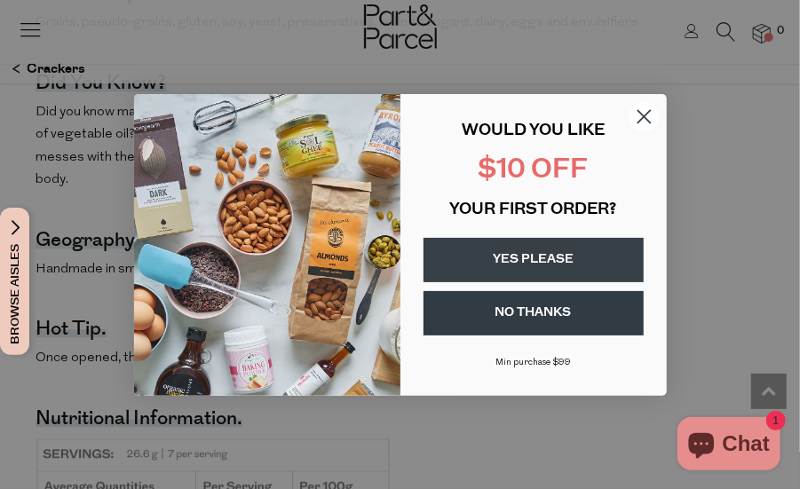  Describe the element at coordinates (729, 446) in the screenshot. I see `inbox-online-store-chat: Shopify online store chat` at that location.